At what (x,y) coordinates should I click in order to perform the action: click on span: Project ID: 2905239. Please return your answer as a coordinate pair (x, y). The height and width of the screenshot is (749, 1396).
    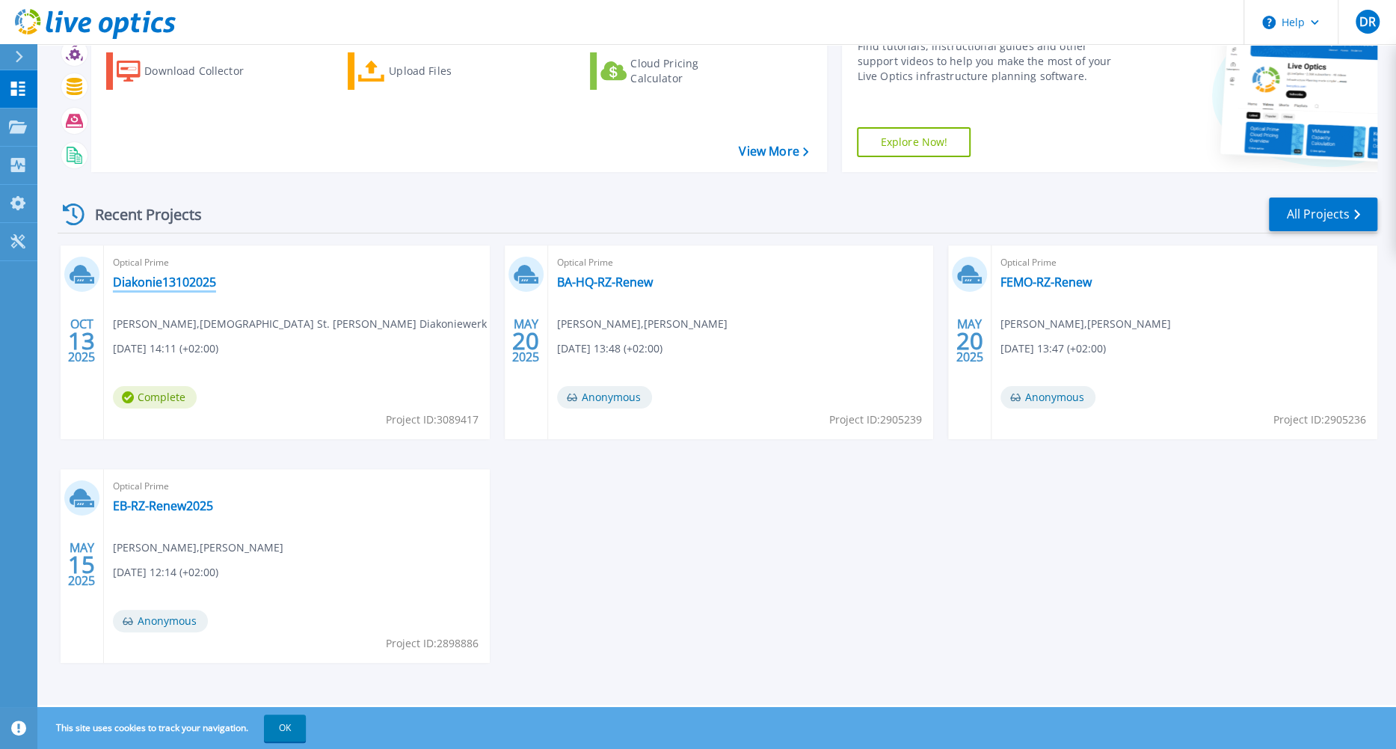
    Looking at the image, I should click on (876, 420).